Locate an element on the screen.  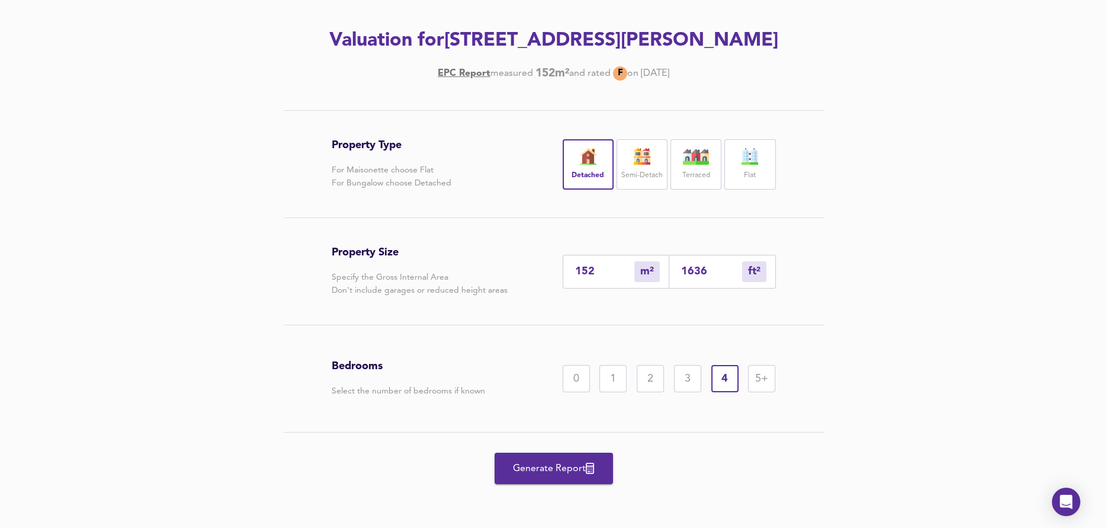
p: For Maisonette choose Flat For Bungalow choose Detached is located at coordinates (392, 177).